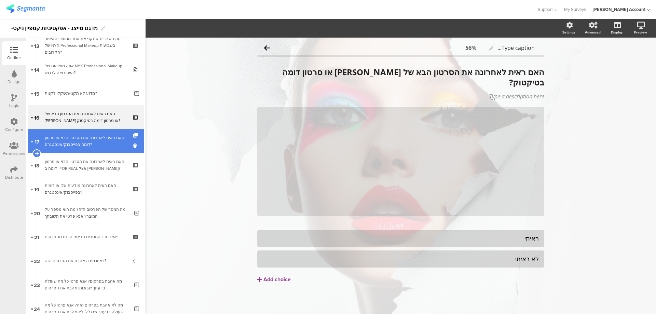 This screenshot has width=656, height=314. Describe the element at coordinates (37, 309) in the screenshot. I see `span: 24` at that location.